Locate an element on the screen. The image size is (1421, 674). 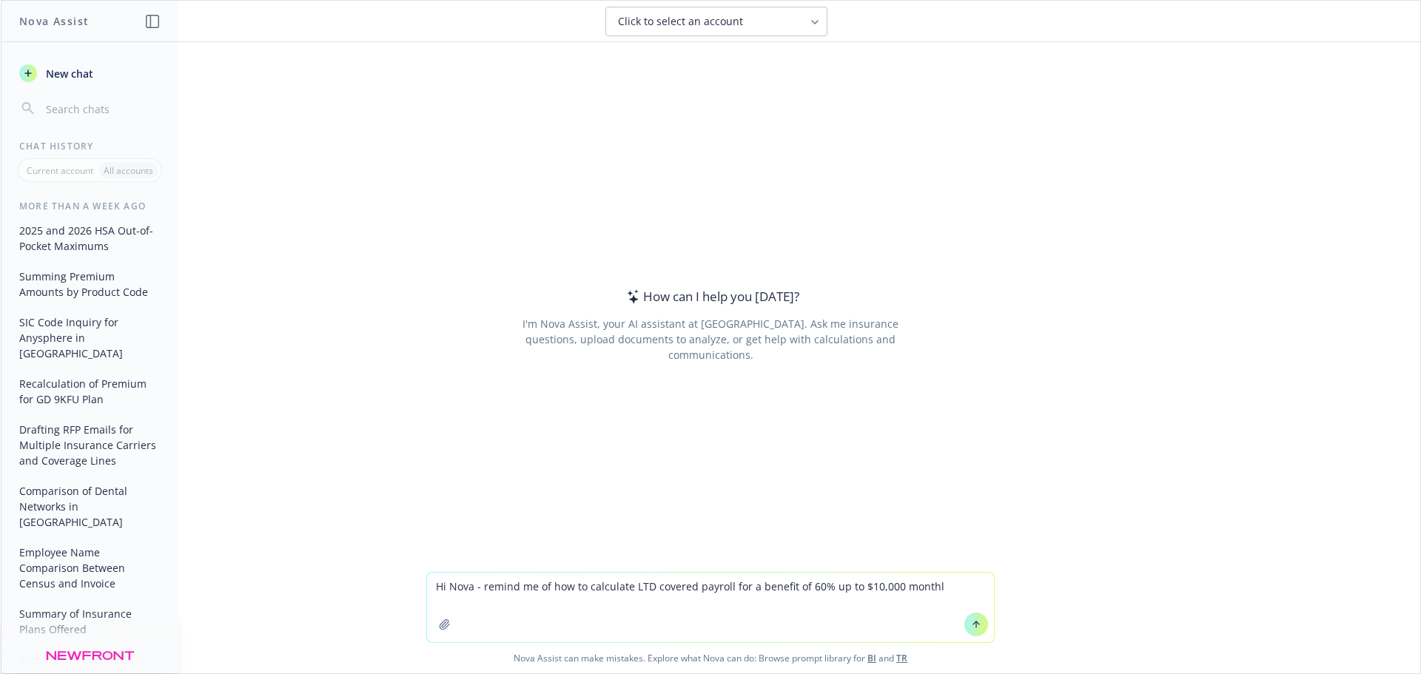
div: Chat History is located at coordinates (90, 146).